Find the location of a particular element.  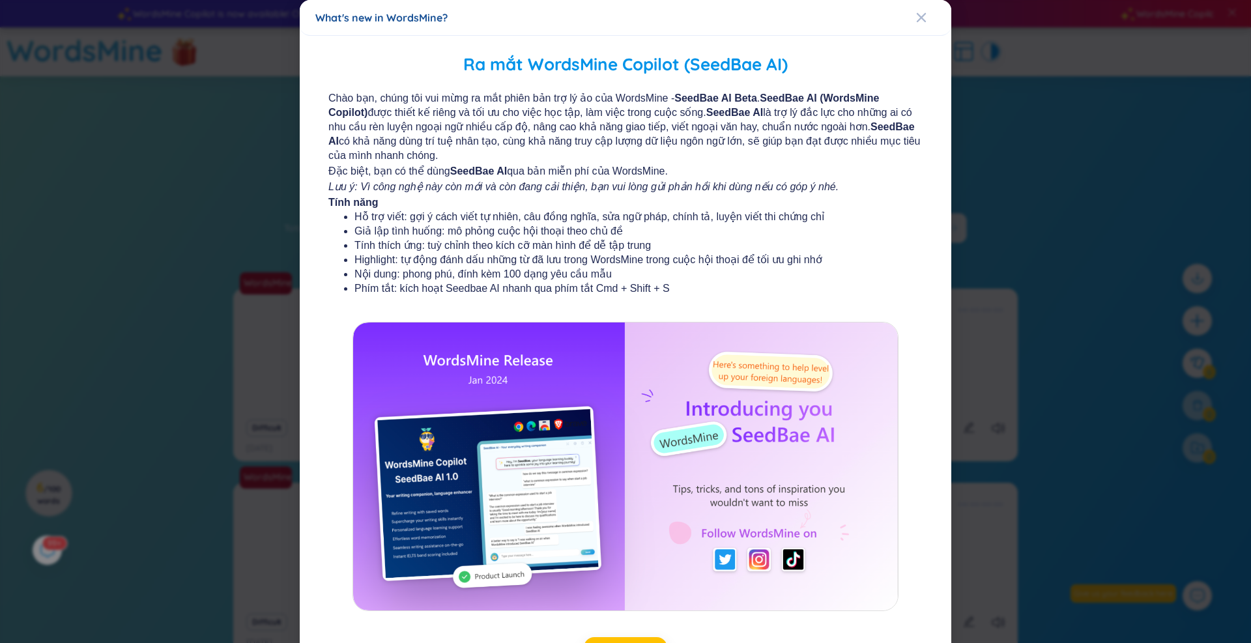

b: Tính năng is located at coordinates (353, 202).